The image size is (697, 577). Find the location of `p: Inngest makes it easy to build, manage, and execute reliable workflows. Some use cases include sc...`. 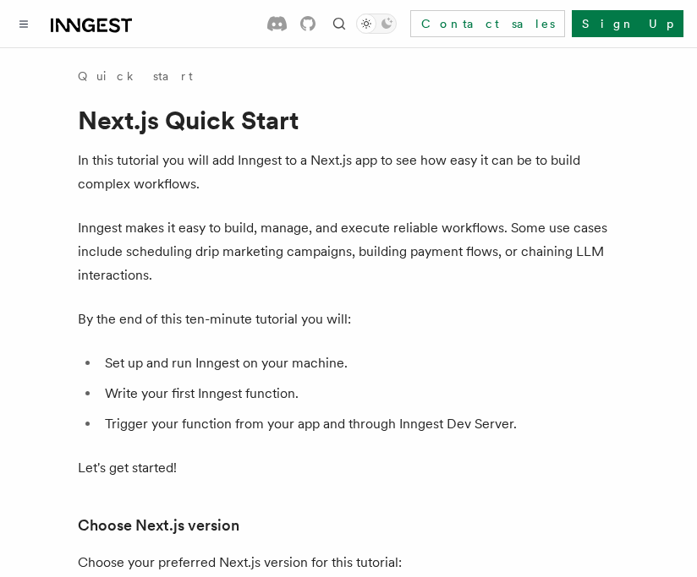

p: Inngest makes it easy to build, manage, and execute reliable workflows. Some use cases include sc... is located at coordinates (348, 252).